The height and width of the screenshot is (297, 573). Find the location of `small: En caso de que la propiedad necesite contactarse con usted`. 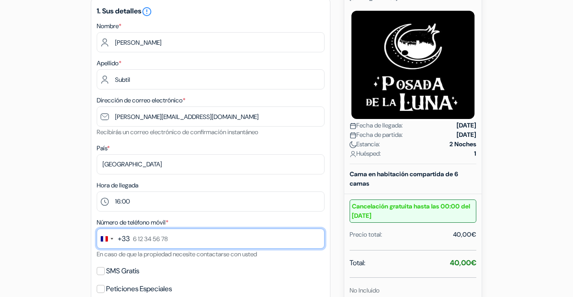

small: En caso de que la propiedad necesite contactarse con usted is located at coordinates (177, 254).